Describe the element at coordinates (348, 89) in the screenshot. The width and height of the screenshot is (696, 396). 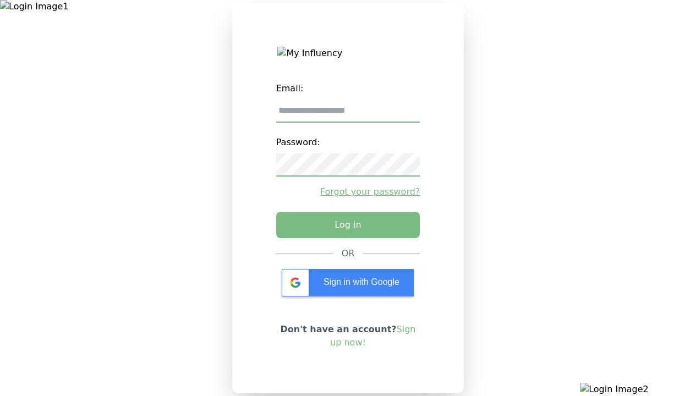
I see `label: Email:` at that location.